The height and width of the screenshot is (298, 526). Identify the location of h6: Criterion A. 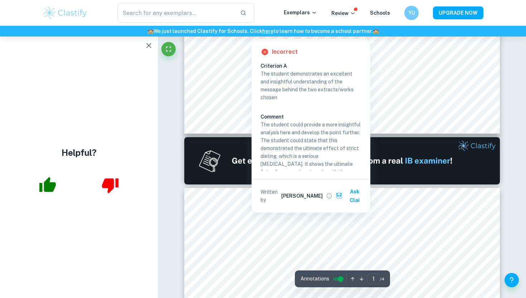
(314, 66).